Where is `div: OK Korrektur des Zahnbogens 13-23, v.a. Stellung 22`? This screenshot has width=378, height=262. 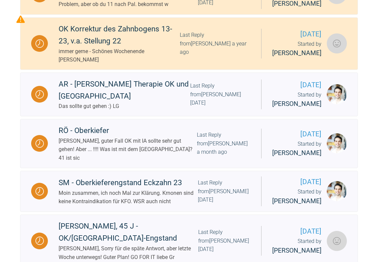
div: OK Korrektur des Zahnbogens 13-23, v.a. Stellung 22 is located at coordinates (119, 35).